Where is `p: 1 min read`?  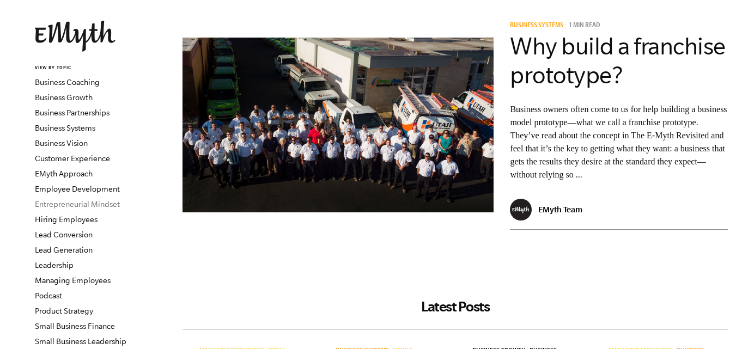 p: 1 min read is located at coordinates (584, 26).